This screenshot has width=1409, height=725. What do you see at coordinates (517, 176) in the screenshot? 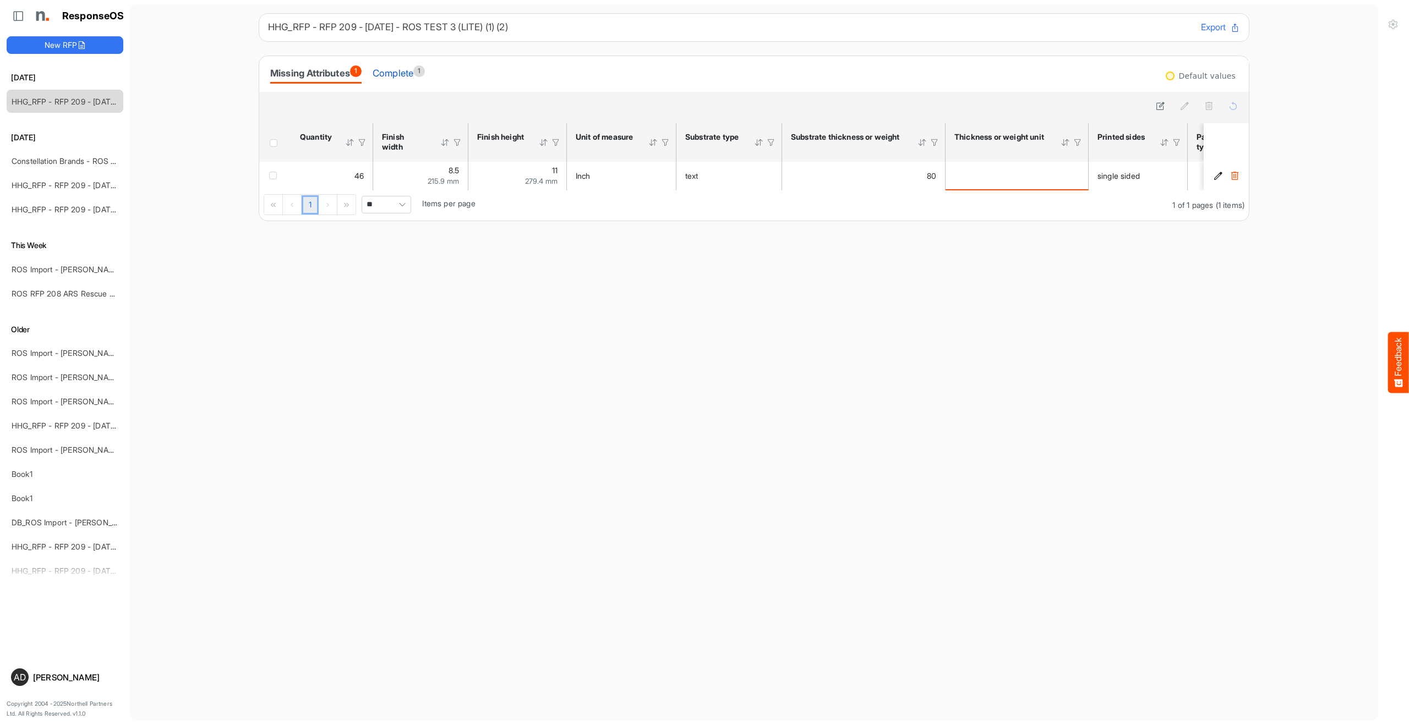
I see `td: 11 is template cell Column Header httpsnorthellcomontologiesmapping-rulesmeasurementhasfinishsize...` at bounding box center [517, 176].